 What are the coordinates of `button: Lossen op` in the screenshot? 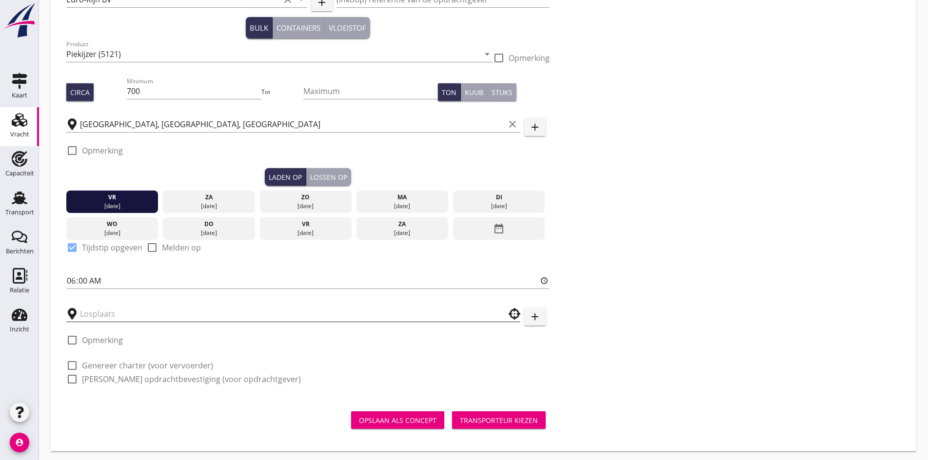 It's located at (329, 177).